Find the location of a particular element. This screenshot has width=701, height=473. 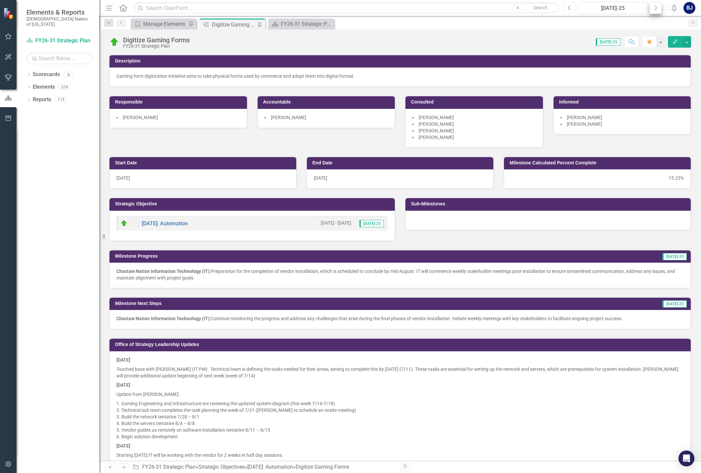

p: Gaming form digitization initiative aims to take physical forms used by commerce and adapt them i... is located at coordinates (400, 76).